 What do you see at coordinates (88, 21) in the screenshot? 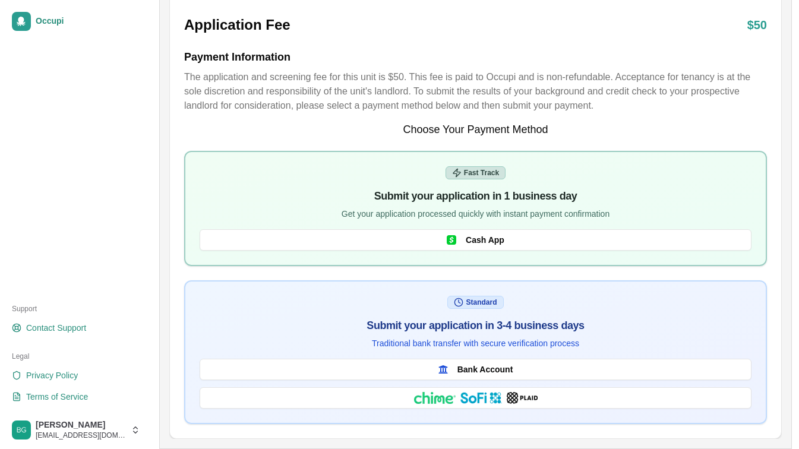
I see `span: Occupi` at bounding box center [88, 21].